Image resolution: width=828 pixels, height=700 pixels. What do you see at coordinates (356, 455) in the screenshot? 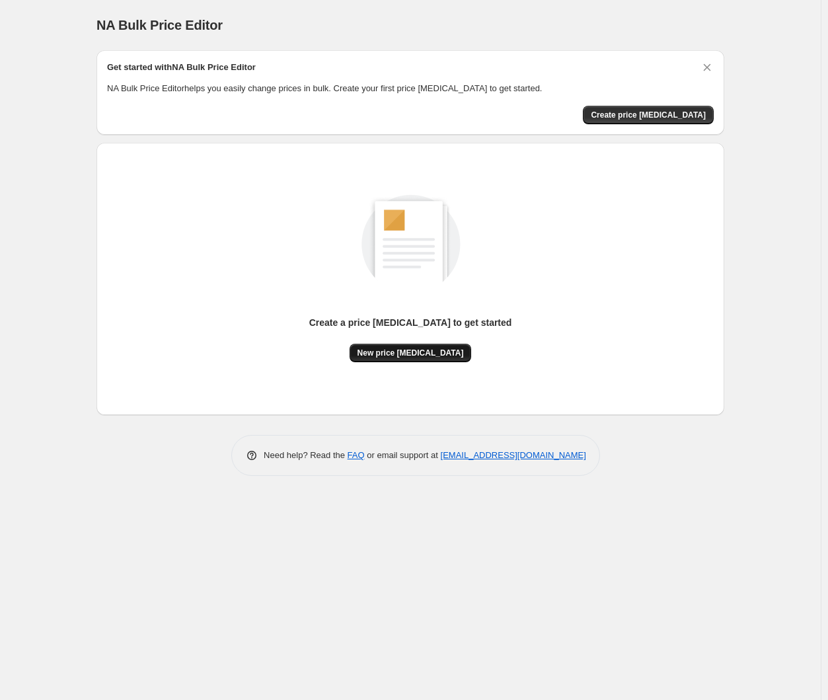
I see `a: FAQ` at bounding box center [356, 455].